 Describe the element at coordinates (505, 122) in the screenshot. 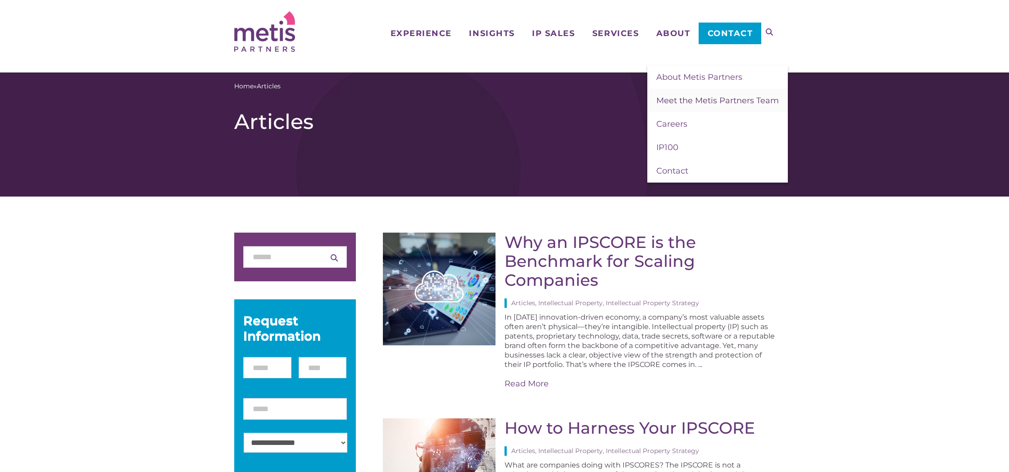

I see `h1: Articles` at that location.